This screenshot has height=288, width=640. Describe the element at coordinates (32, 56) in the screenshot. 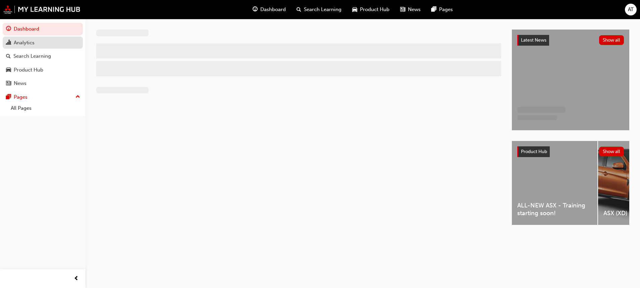

I see `div: Search Learning` at that location.